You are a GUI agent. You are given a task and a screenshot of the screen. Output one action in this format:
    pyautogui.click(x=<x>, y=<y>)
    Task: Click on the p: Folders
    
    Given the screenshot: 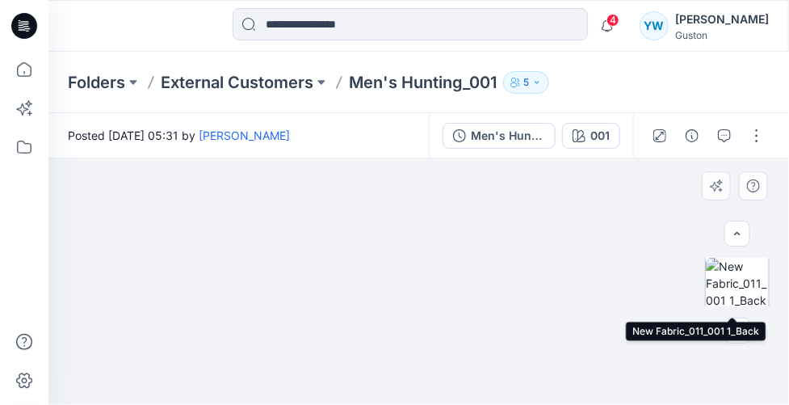 What is the action you would take?
    pyautogui.click(x=96, y=82)
    